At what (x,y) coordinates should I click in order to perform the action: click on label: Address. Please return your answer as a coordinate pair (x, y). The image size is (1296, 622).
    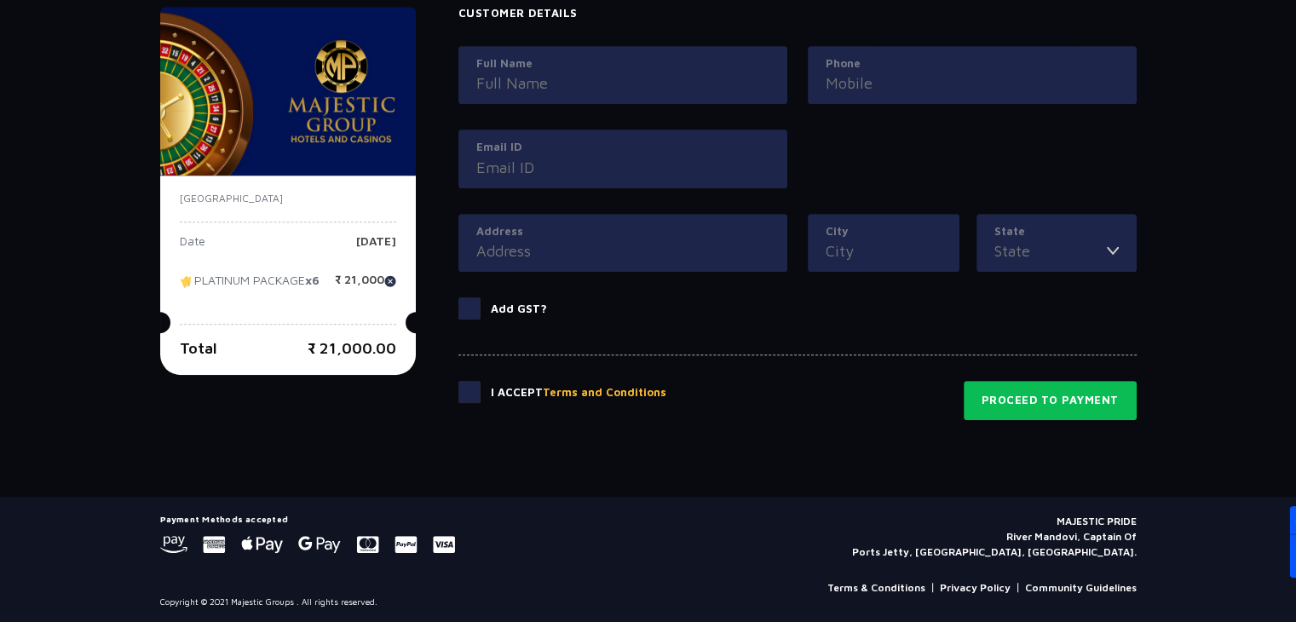
    Looking at the image, I should click on (623, 232).